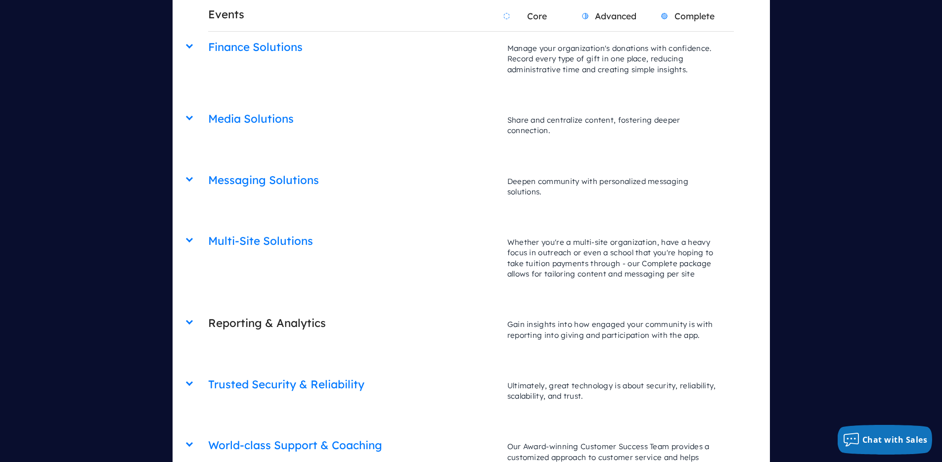 The width and height of the screenshot is (942, 462). I want to click on button: Chat with Sales, so click(885, 439).